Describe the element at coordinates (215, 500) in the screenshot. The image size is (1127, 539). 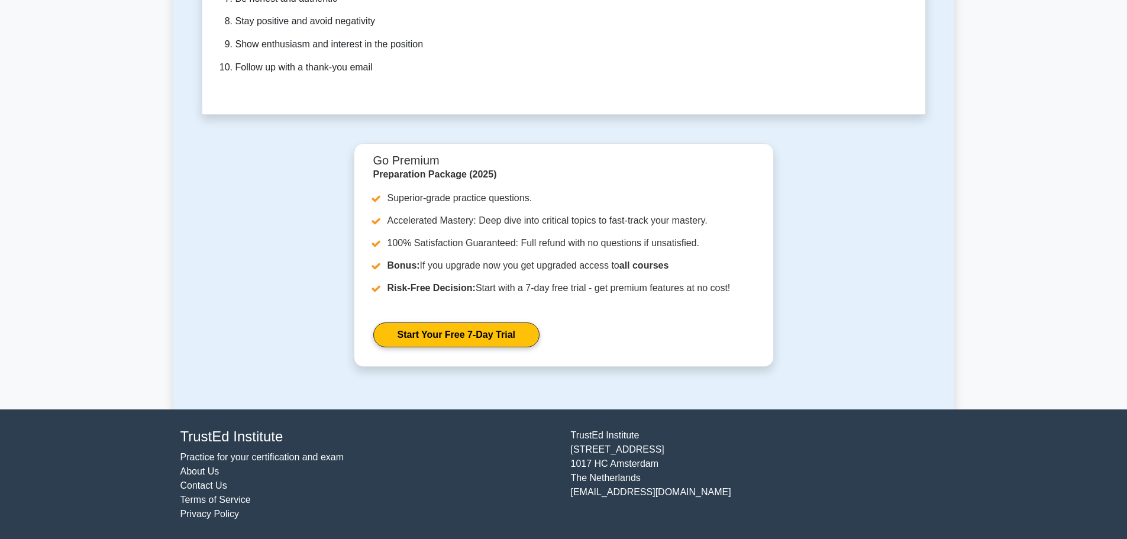
I see `a: Terms of Service` at that location.